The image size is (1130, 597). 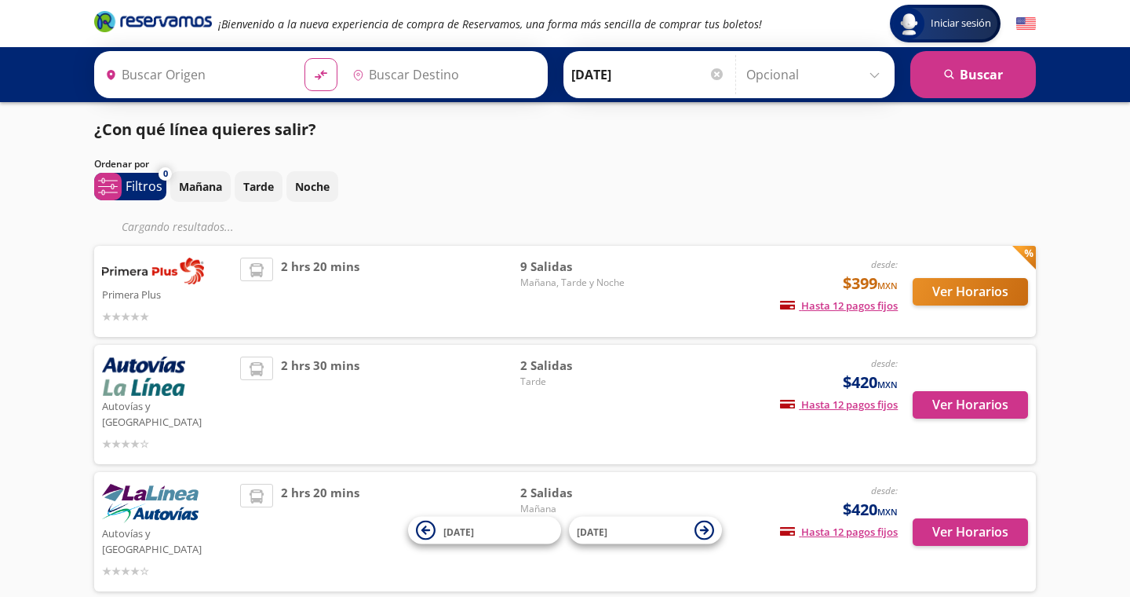 I want to click on input: Opcional, so click(x=816, y=75).